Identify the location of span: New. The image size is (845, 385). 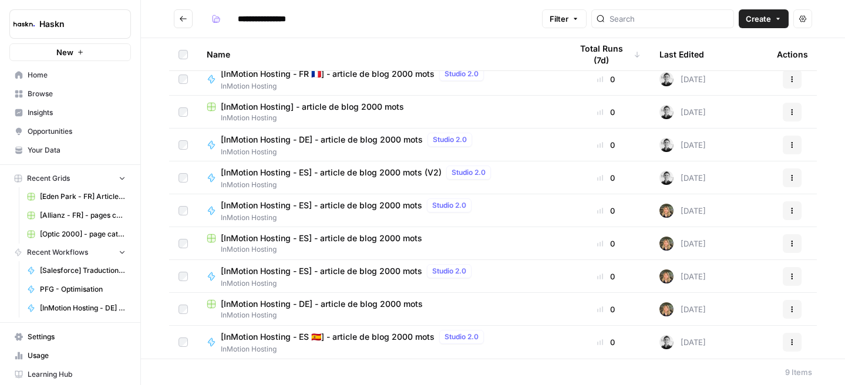
(65, 52).